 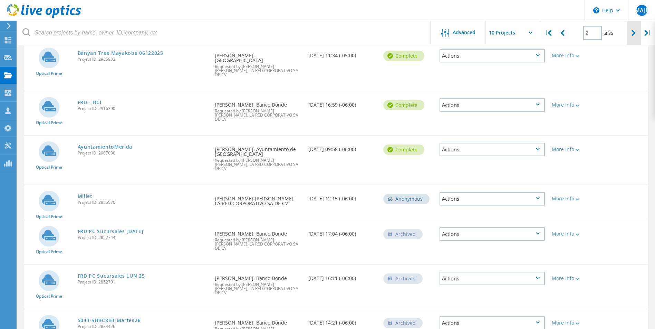 I want to click on a: FRD PC Sucursales LUN 25, so click(x=111, y=276).